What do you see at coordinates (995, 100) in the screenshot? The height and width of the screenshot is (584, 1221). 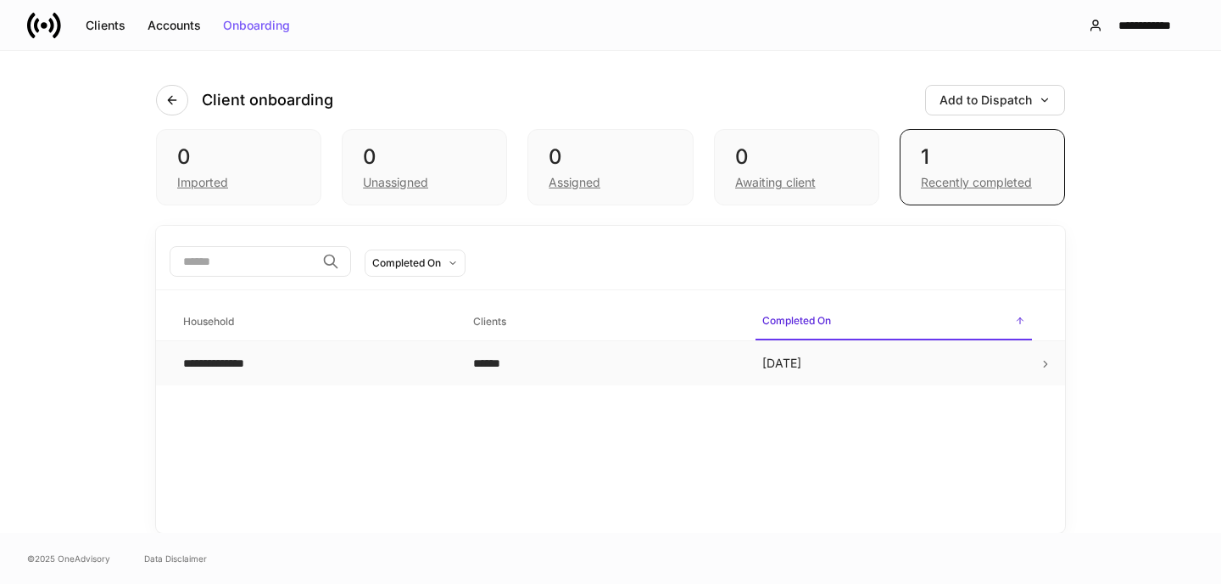 I see `div: Add to Dispatch` at bounding box center [995, 100].